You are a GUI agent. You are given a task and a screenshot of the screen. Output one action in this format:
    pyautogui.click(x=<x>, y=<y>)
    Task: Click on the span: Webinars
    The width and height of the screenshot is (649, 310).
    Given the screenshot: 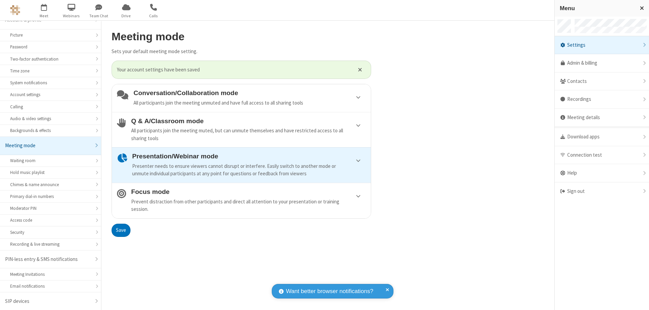 What is the action you would take?
    pyautogui.click(x=71, y=16)
    